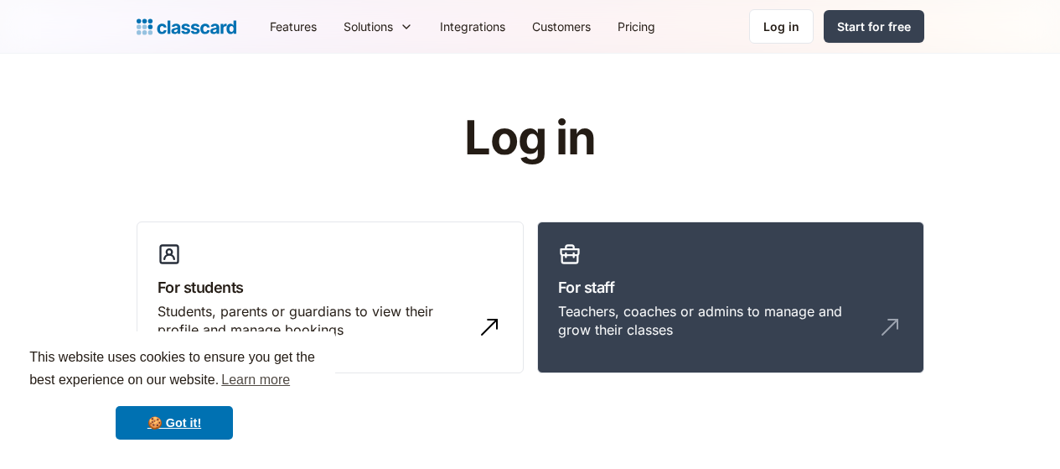 The height and width of the screenshot is (469, 1060). I want to click on div: cookieconsent, so click(174, 393).